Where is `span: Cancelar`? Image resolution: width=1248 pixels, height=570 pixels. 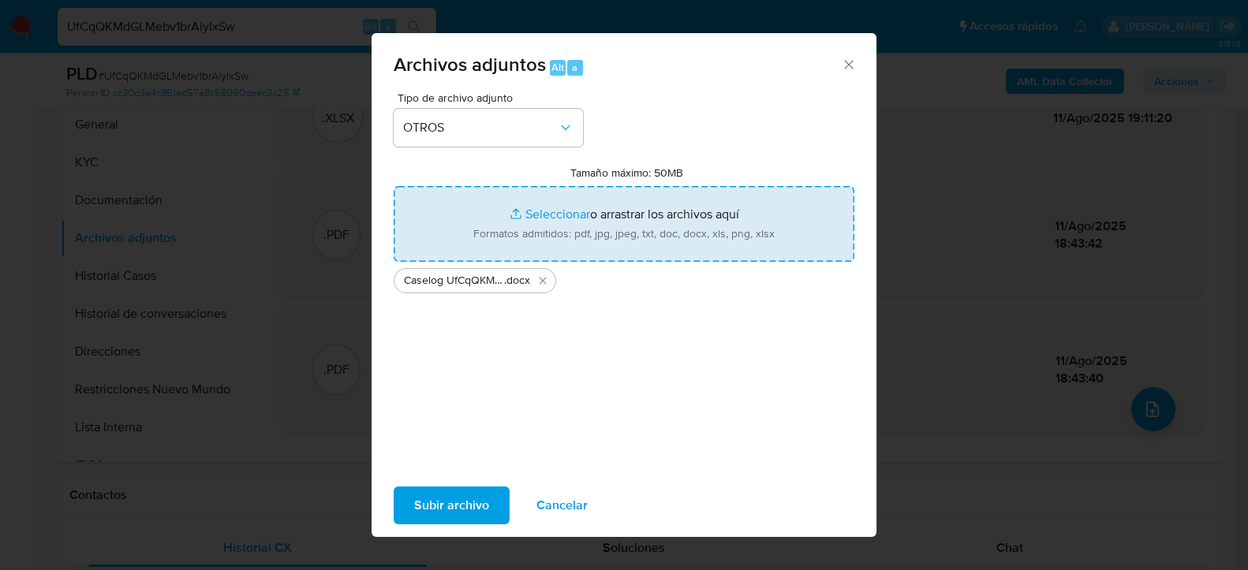 span: Cancelar is located at coordinates (562, 506).